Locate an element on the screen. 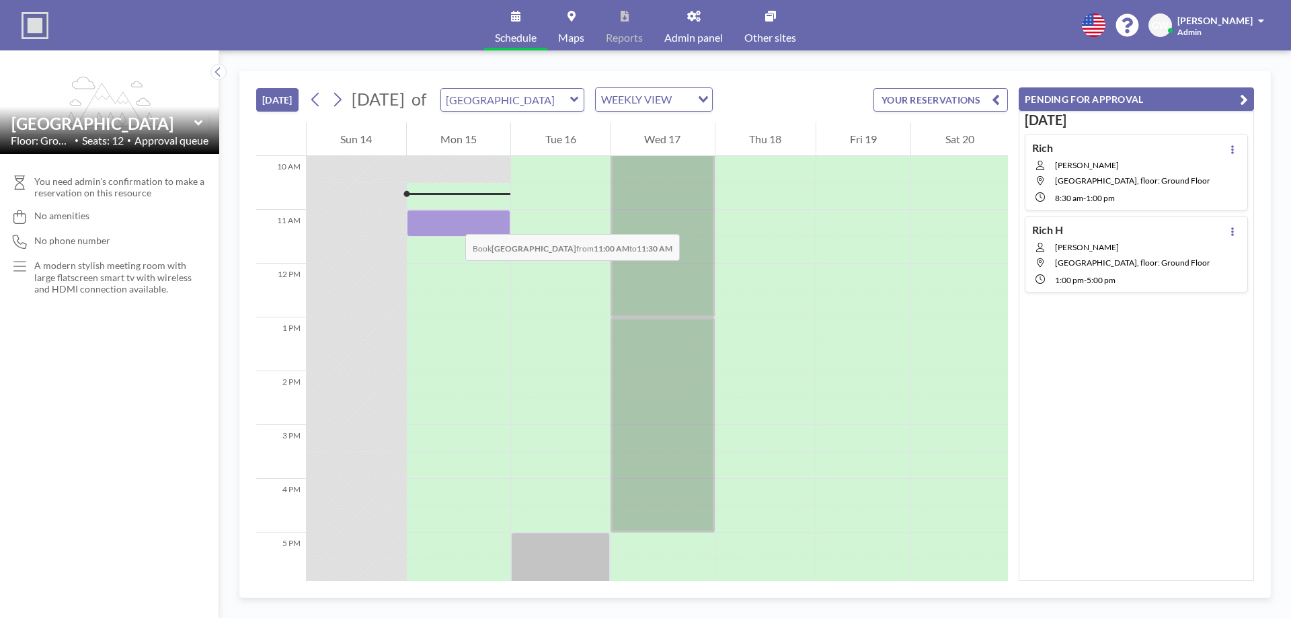 The height and width of the screenshot is (618, 1291). div: Tue 16 is located at coordinates (560, 139).